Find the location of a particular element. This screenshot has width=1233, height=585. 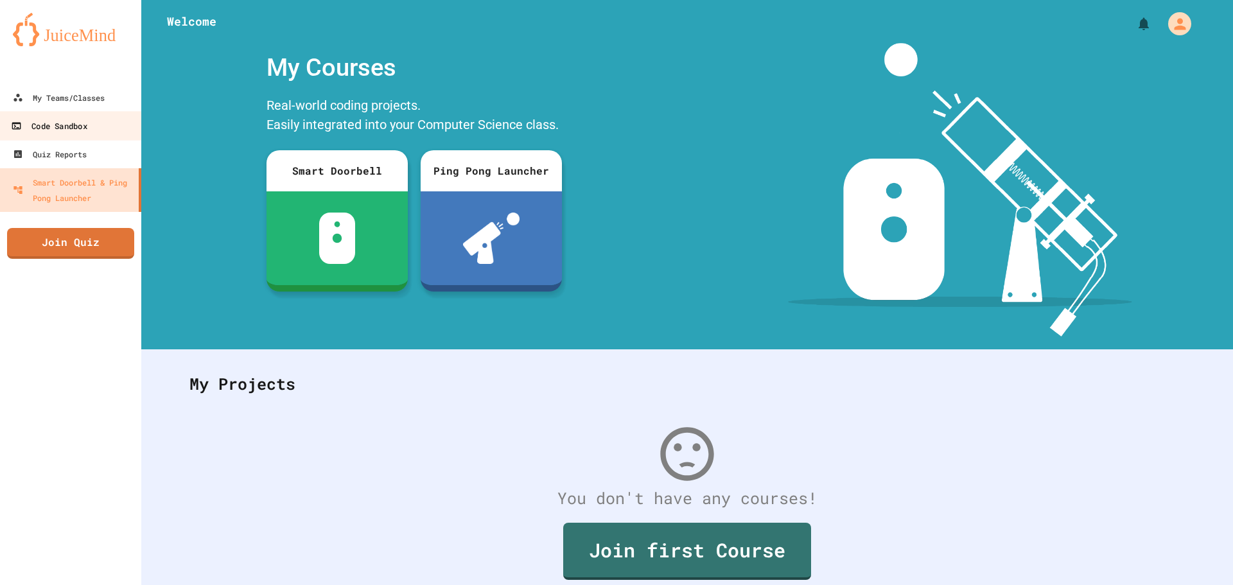

img: banner-image-my-projects.png is located at coordinates (960, 189).